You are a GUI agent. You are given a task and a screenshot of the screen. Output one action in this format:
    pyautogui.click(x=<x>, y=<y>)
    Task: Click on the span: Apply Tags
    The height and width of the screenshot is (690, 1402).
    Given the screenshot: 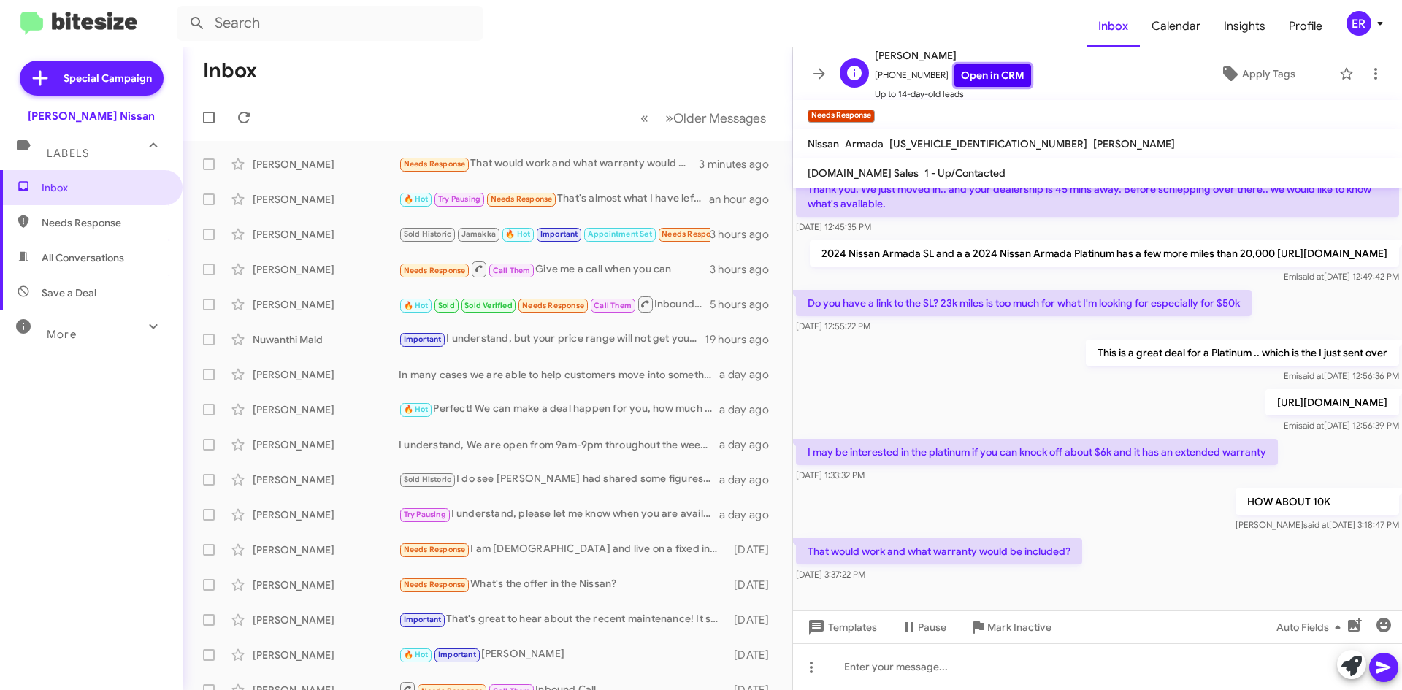 What is the action you would take?
    pyautogui.click(x=1268, y=74)
    